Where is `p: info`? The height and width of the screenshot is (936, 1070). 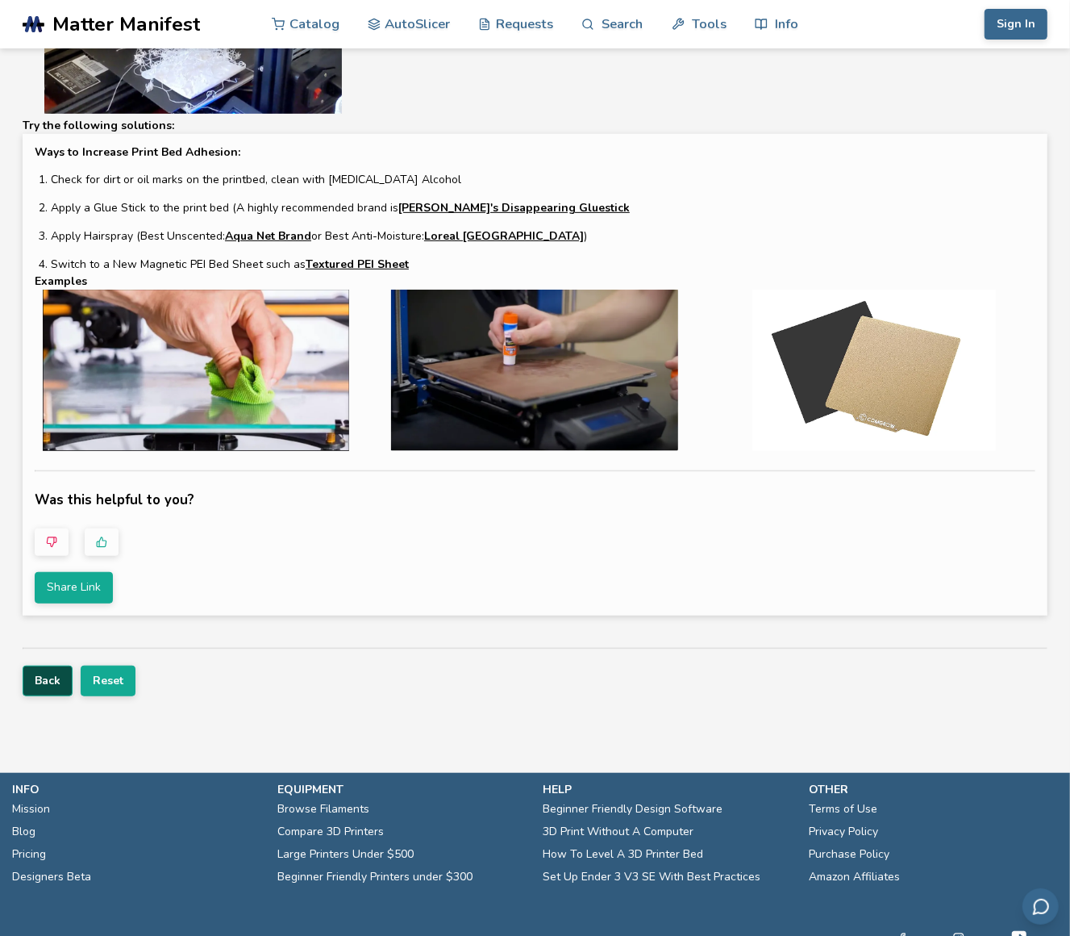
p: info is located at coordinates (136, 789).